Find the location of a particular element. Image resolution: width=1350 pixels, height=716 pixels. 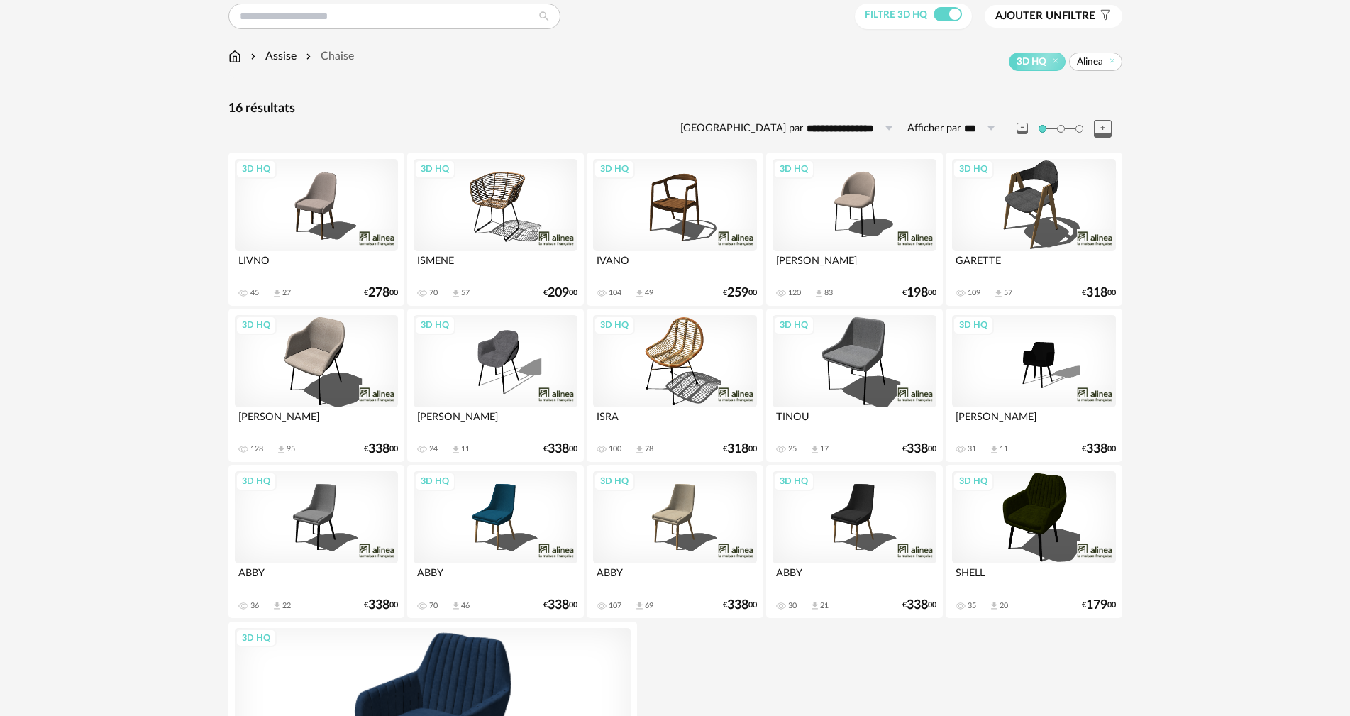

span: Filtre 3D HQ is located at coordinates (896, 15).